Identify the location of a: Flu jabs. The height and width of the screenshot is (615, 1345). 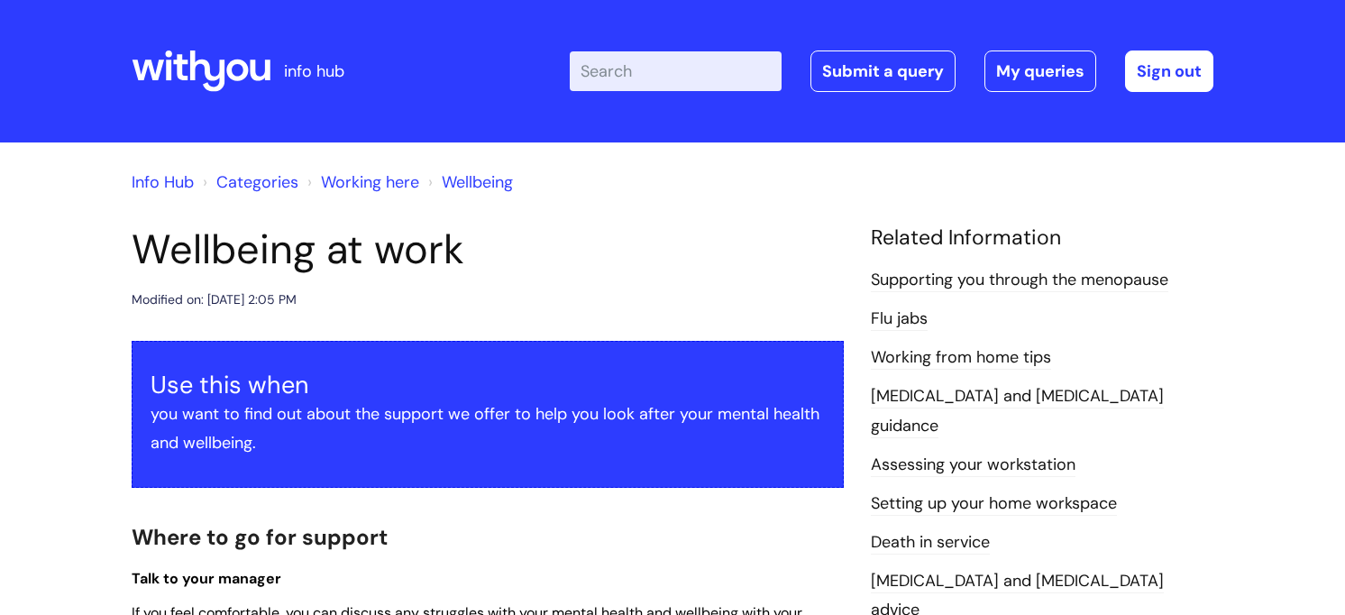
(899, 319).